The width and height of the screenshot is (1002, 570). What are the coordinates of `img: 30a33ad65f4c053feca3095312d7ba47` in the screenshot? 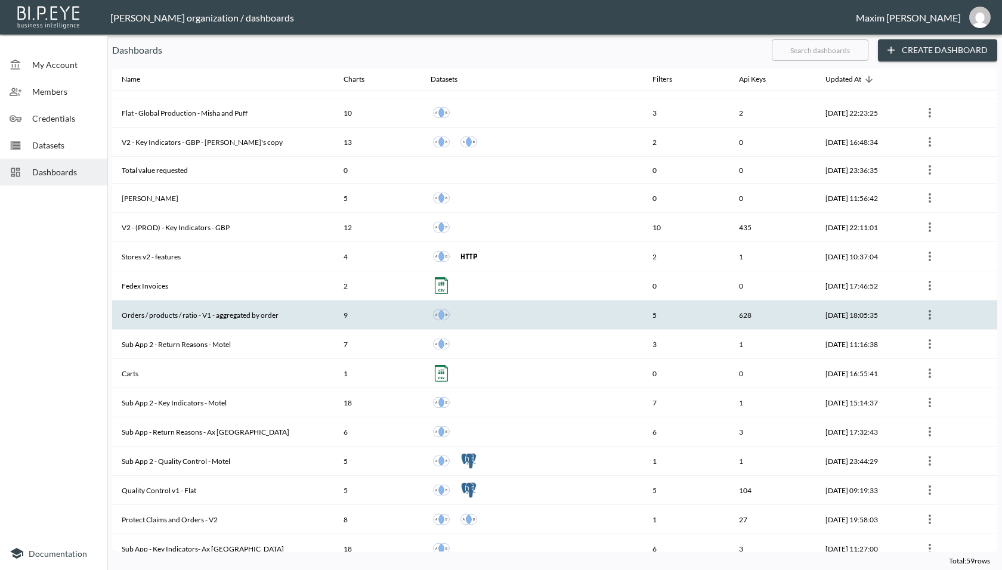 It's located at (980, 17).